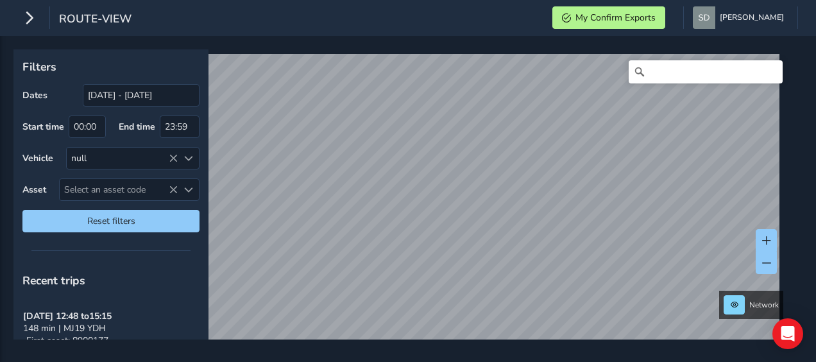 The height and width of the screenshot is (362, 816). Describe the element at coordinates (764, 305) in the screenshot. I see `span: Network` at that location.